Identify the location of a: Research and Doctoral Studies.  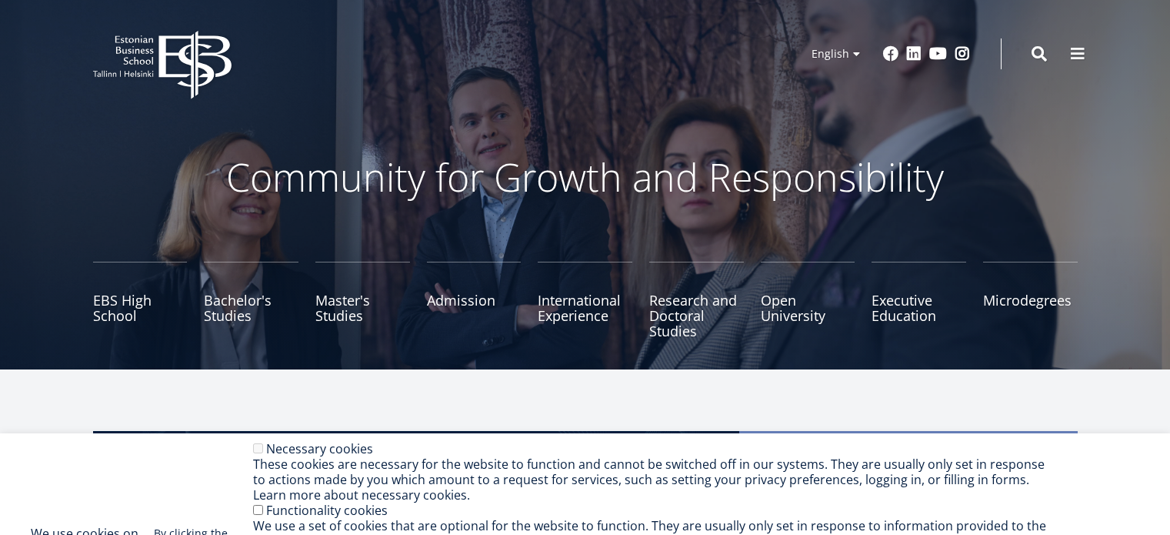
(696, 300).